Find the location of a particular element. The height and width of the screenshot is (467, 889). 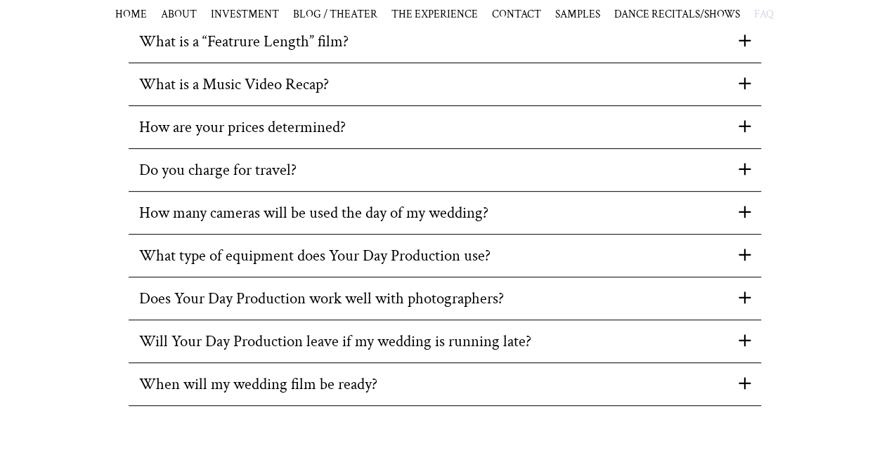

dt: What is a Music Video Recap? is located at coordinates (433, 84).